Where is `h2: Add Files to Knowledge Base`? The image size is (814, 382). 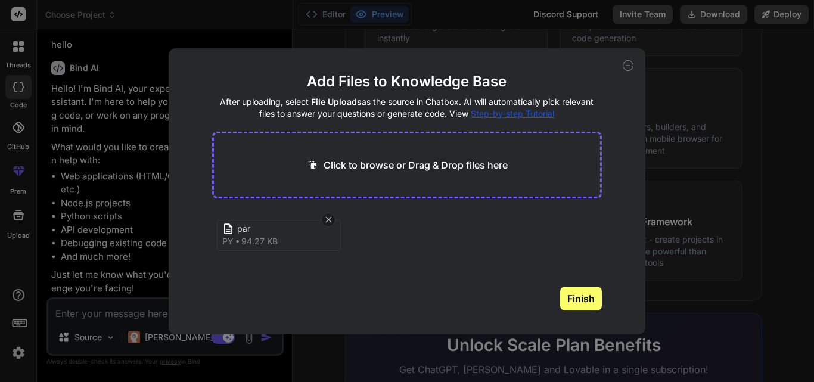 h2: Add Files to Knowledge Base is located at coordinates (407, 82).